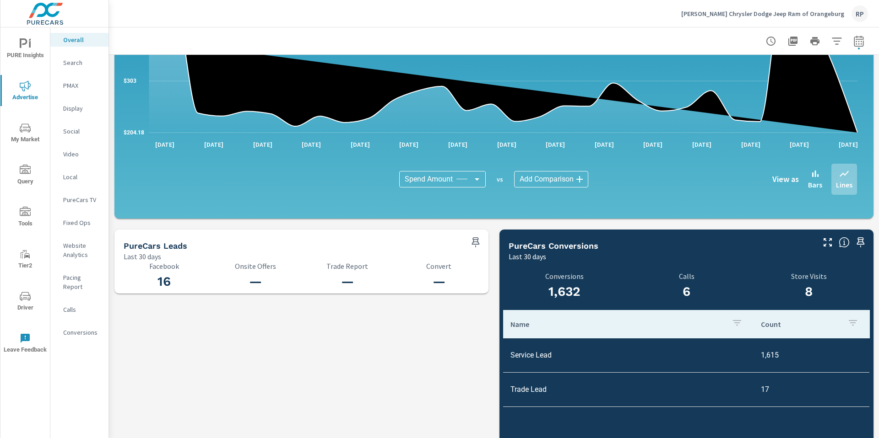  Describe the element at coordinates (79, 131) in the screenshot. I see `div: Social` at that location.